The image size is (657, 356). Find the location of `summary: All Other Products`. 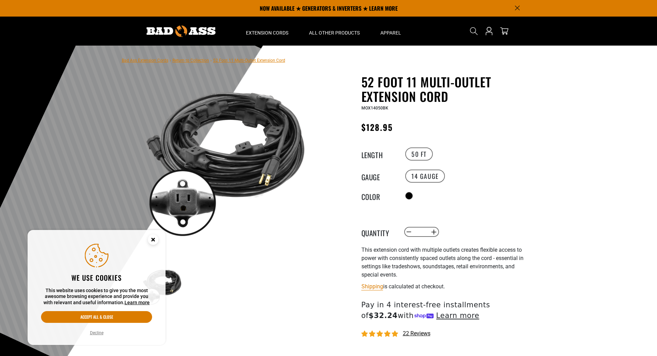

summary: All Other Products is located at coordinates (334, 31).